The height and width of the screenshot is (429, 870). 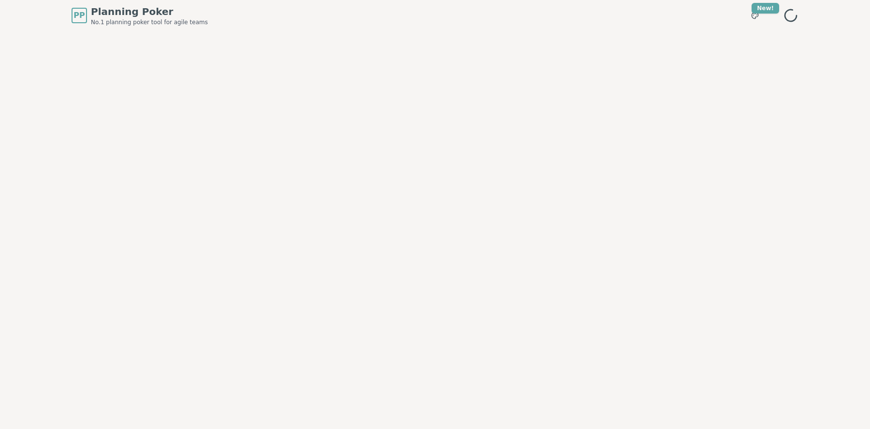 I want to click on div: New!, so click(x=765, y=8).